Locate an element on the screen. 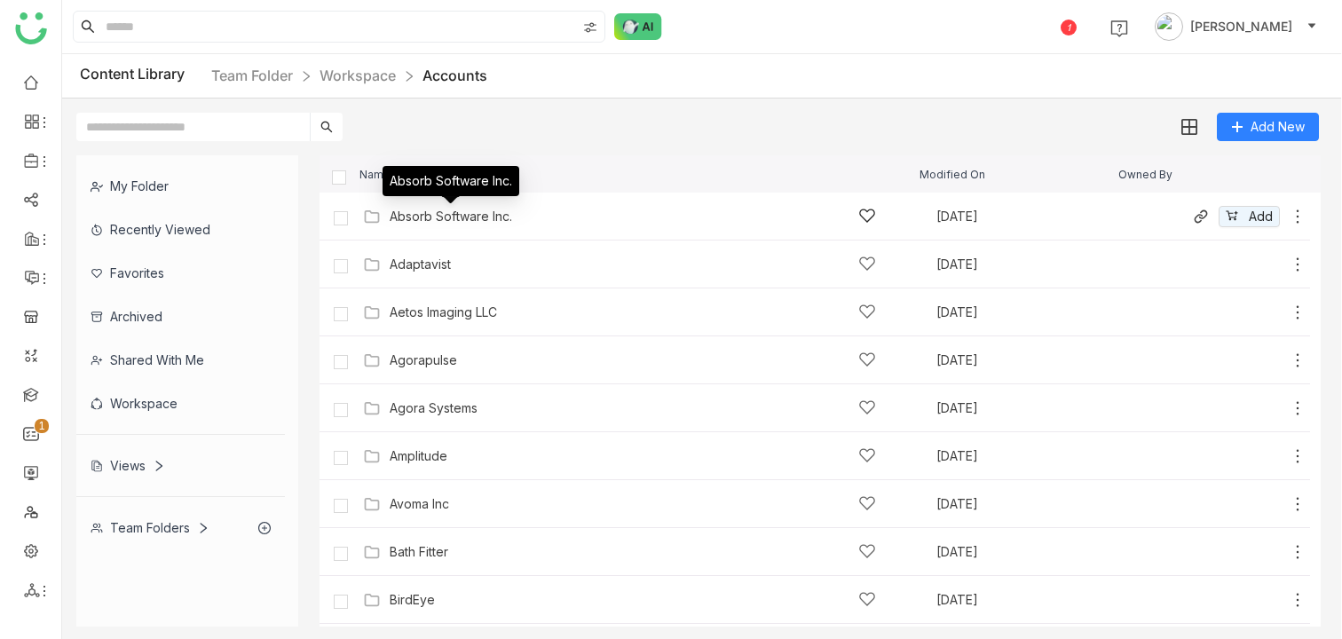 The height and width of the screenshot is (639, 1342). span: Owned By is located at coordinates (1145, 174).